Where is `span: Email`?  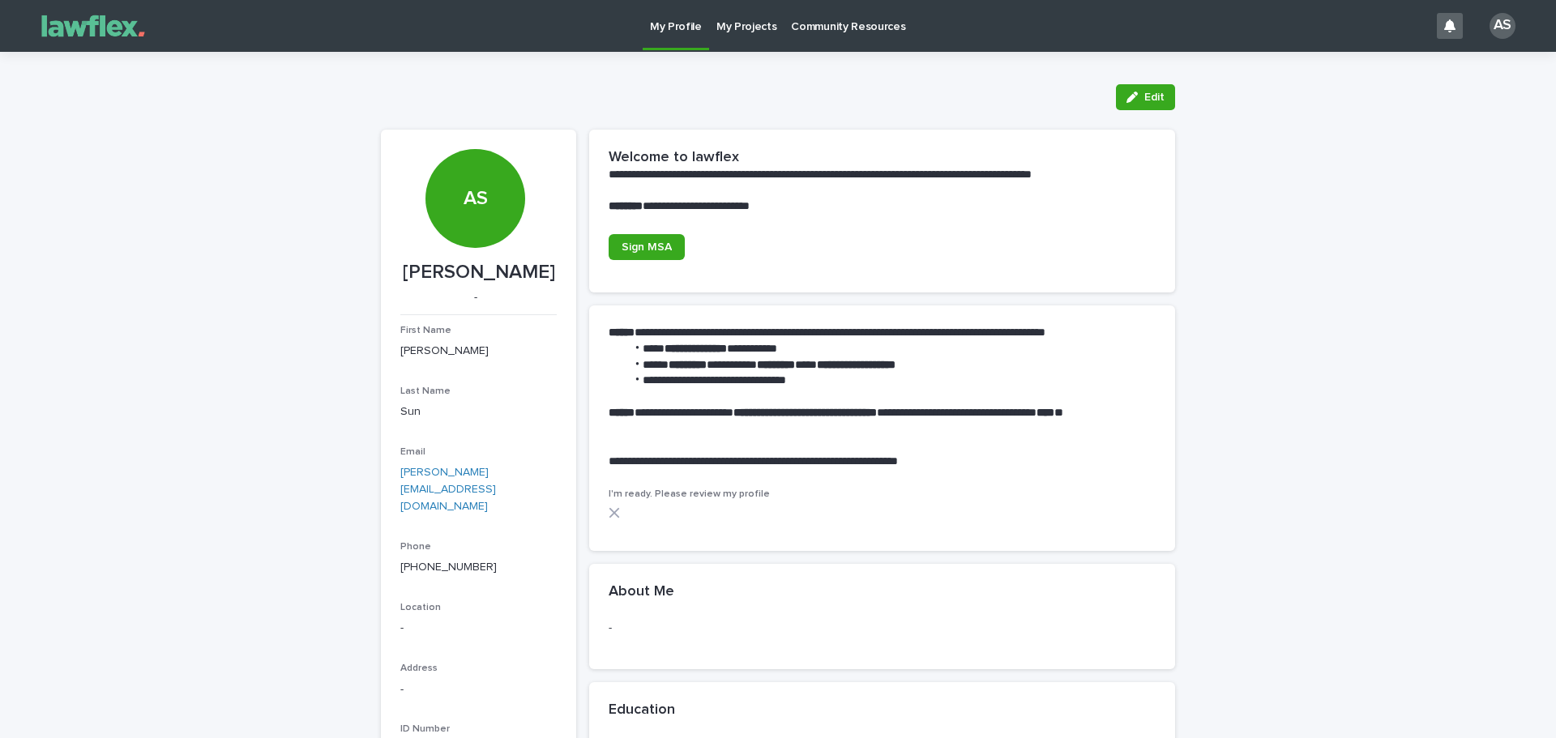
span: Email is located at coordinates (413, 452).